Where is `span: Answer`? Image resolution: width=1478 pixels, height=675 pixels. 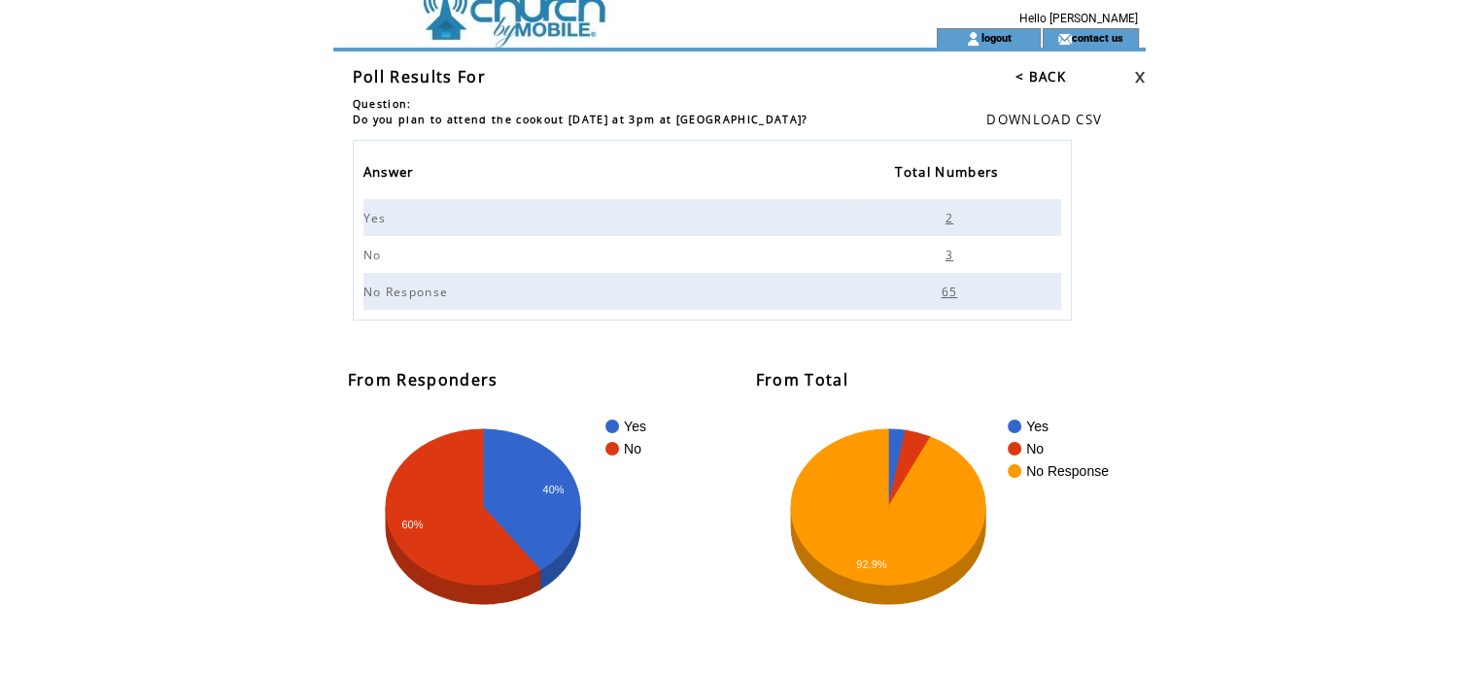
span: Answer is located at coordinates (391, 174).